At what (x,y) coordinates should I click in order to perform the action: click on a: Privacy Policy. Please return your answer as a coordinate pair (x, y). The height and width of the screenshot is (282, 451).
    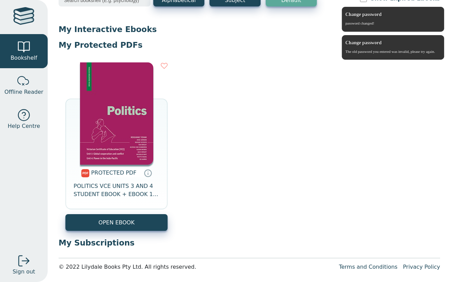
    Looking at the image, I should click on (422, 267).